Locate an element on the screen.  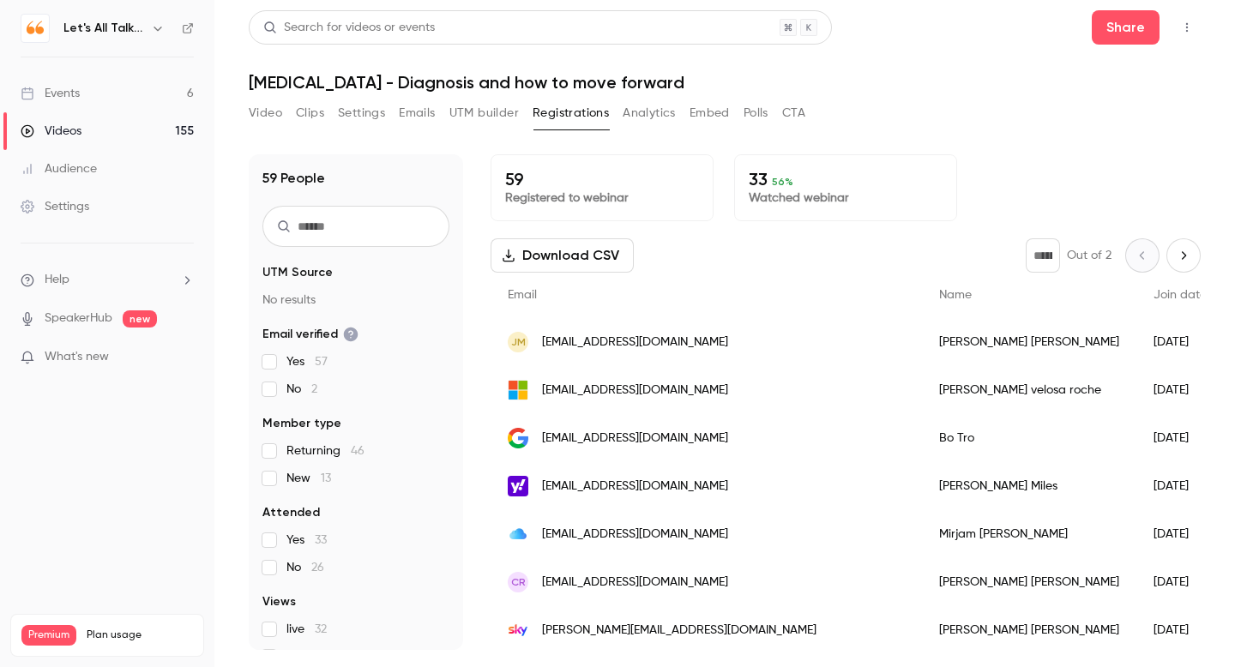
span: Join date is located at coordinates (1180, 295).